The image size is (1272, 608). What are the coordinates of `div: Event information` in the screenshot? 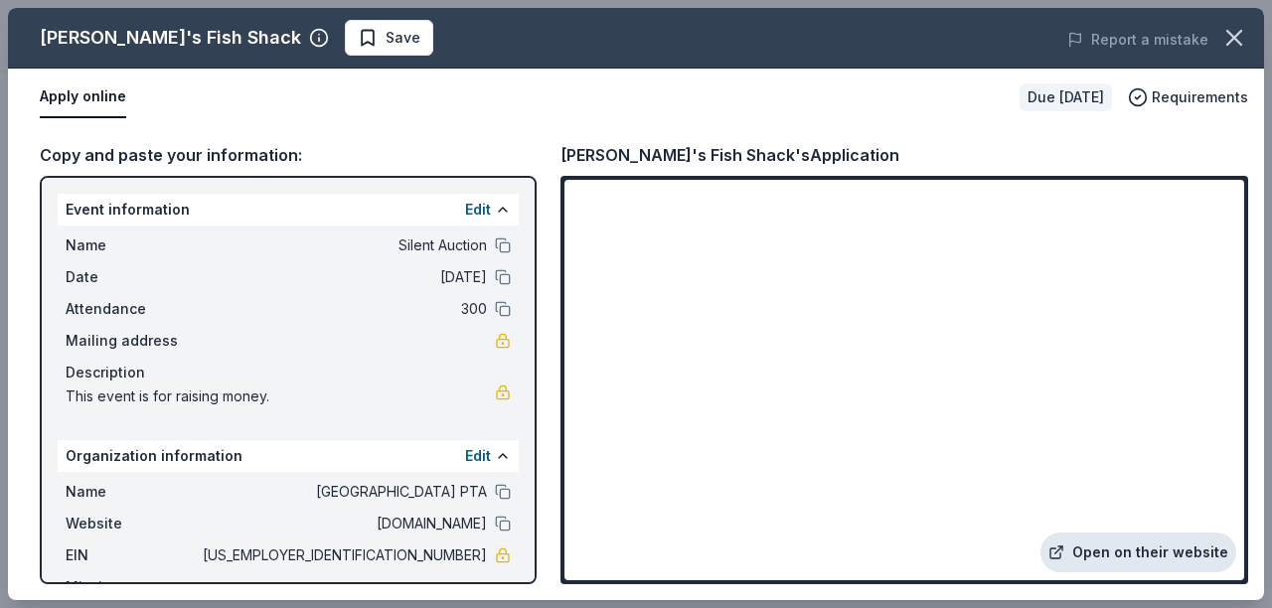 It's located at (288, 210).